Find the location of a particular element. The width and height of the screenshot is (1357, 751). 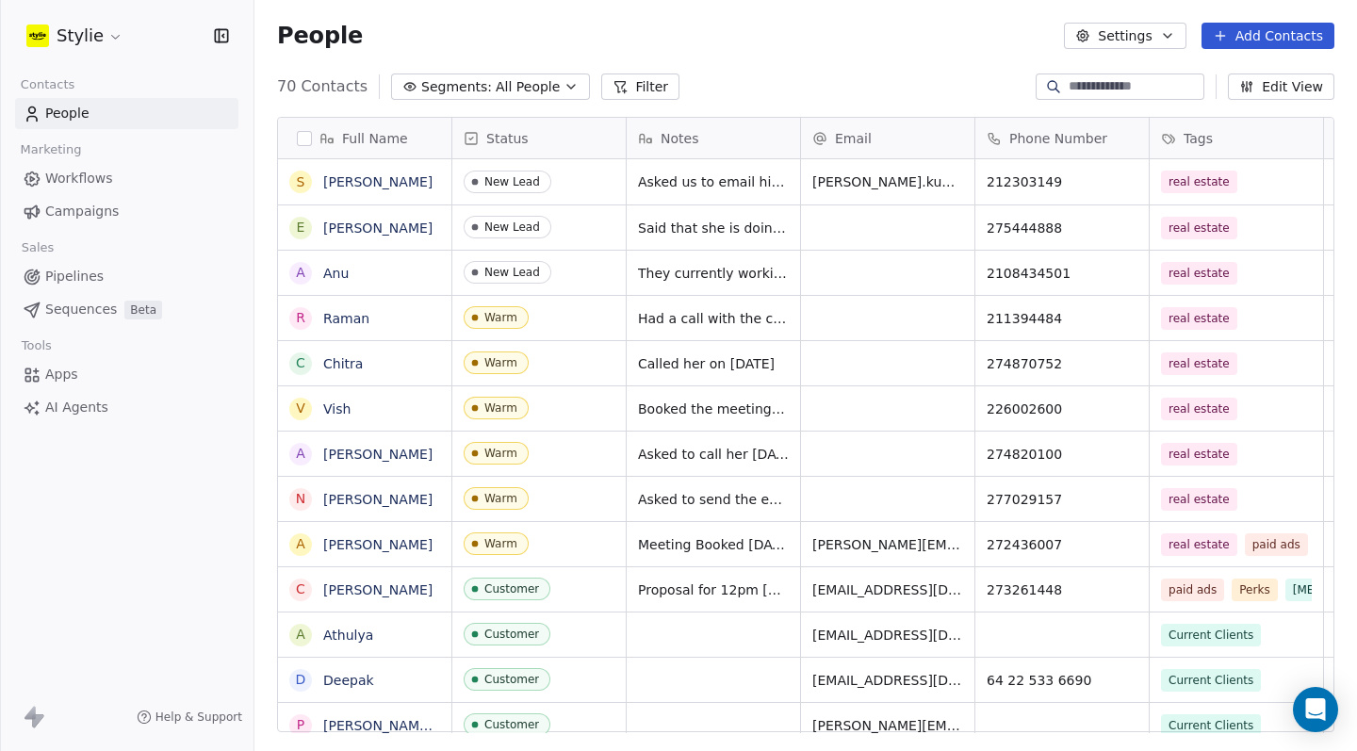

span: Perks is located at coordinates (1255, 590).